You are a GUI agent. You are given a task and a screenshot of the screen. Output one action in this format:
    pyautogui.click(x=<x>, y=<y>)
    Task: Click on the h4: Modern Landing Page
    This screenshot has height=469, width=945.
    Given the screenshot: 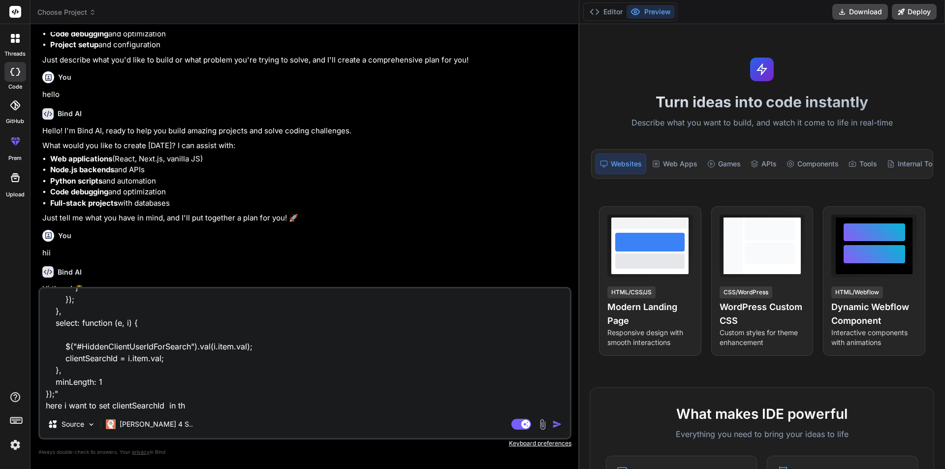 What is the action you would take?
    pyautogui.click(x=650, y=314)
    